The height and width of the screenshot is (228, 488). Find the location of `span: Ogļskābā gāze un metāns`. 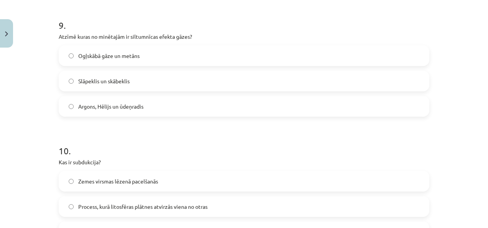

span: Ogļskābā gāze un metāns is located at coordinates (109, 56).